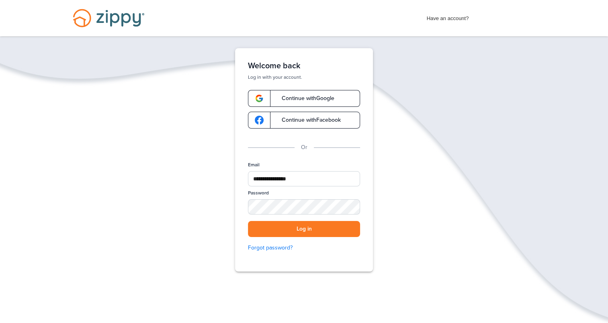 Image resolution: width=608 pixels, height=323 pixels. I want to click on p: Or, so click(304, 148).